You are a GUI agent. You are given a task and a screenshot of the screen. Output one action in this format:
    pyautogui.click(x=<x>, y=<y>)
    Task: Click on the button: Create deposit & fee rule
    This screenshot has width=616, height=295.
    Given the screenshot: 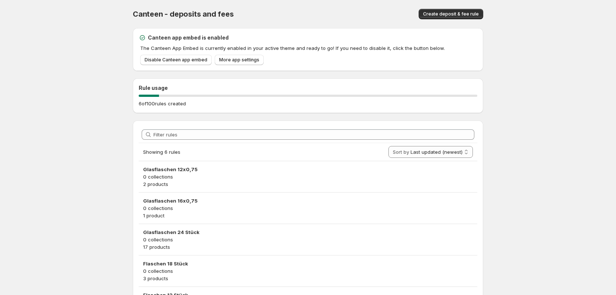 What is the action you would take?
    pyautogui.click(x=451, y=14)
    